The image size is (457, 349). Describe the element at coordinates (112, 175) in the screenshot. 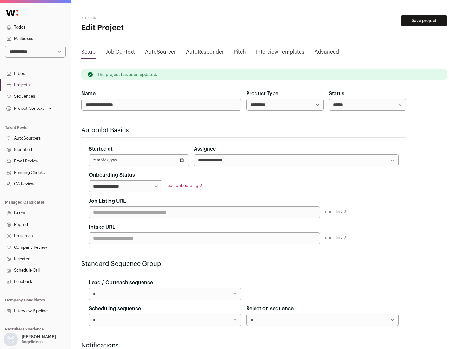

I see `label: Onboarding Status` at that location.